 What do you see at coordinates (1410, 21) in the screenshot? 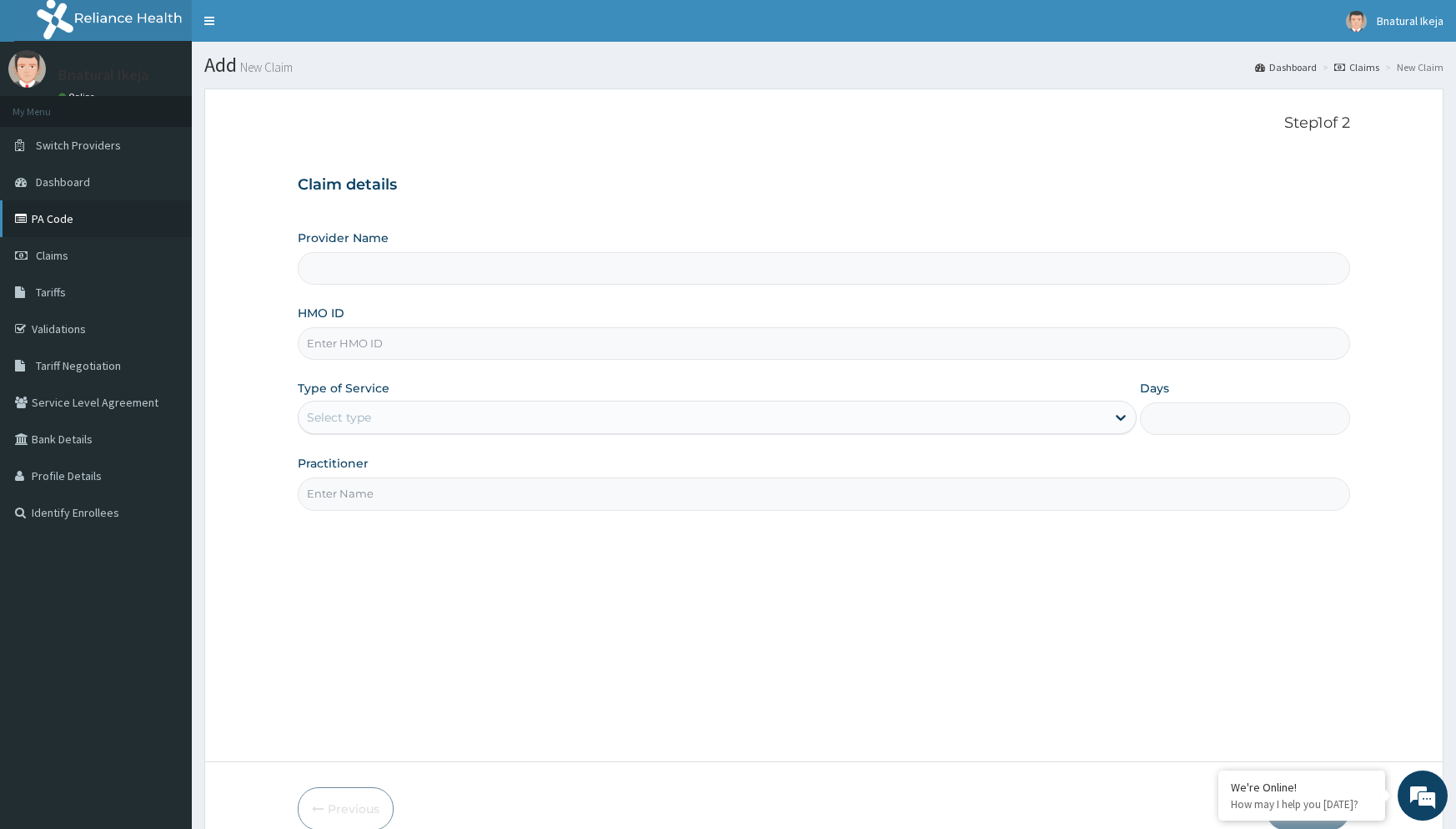
I see `span: Bnatural Ikeja` at bounding box center [1410, 21].